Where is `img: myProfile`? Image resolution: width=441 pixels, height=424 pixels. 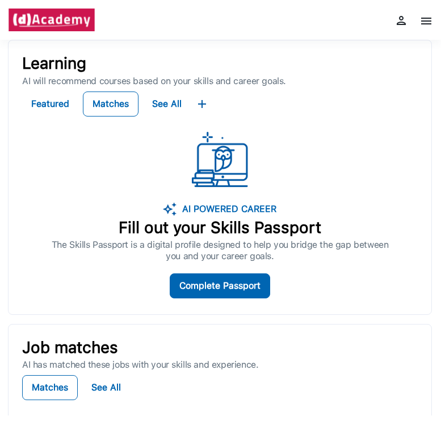 img: myProfile is located at coordinates (401, 20).